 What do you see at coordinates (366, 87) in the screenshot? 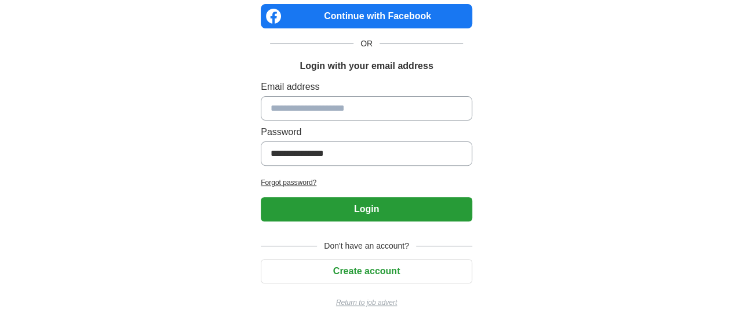
I see `label: Email address` at bounding box center [366, 87].